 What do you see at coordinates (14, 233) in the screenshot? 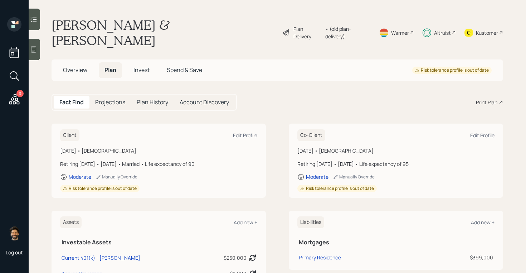
I see `img: eric-schwartz-headshot.png` at bounding box center [14, 233].